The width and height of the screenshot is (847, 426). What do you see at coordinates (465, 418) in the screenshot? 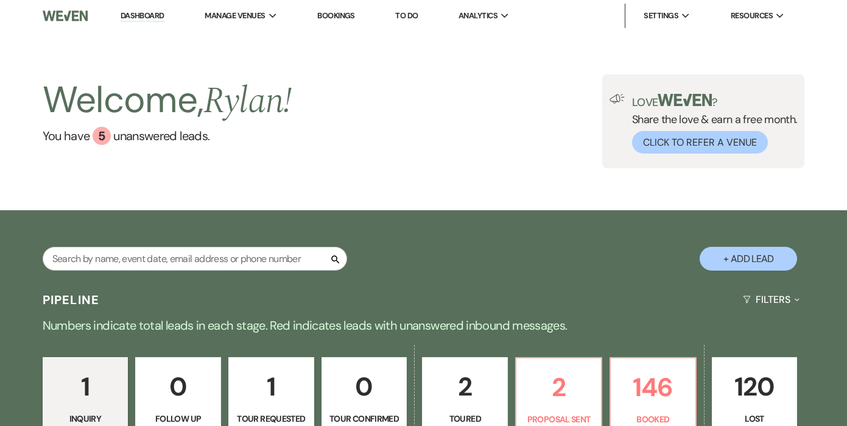
I see `p: Toured` at bounding box center [465, 418].